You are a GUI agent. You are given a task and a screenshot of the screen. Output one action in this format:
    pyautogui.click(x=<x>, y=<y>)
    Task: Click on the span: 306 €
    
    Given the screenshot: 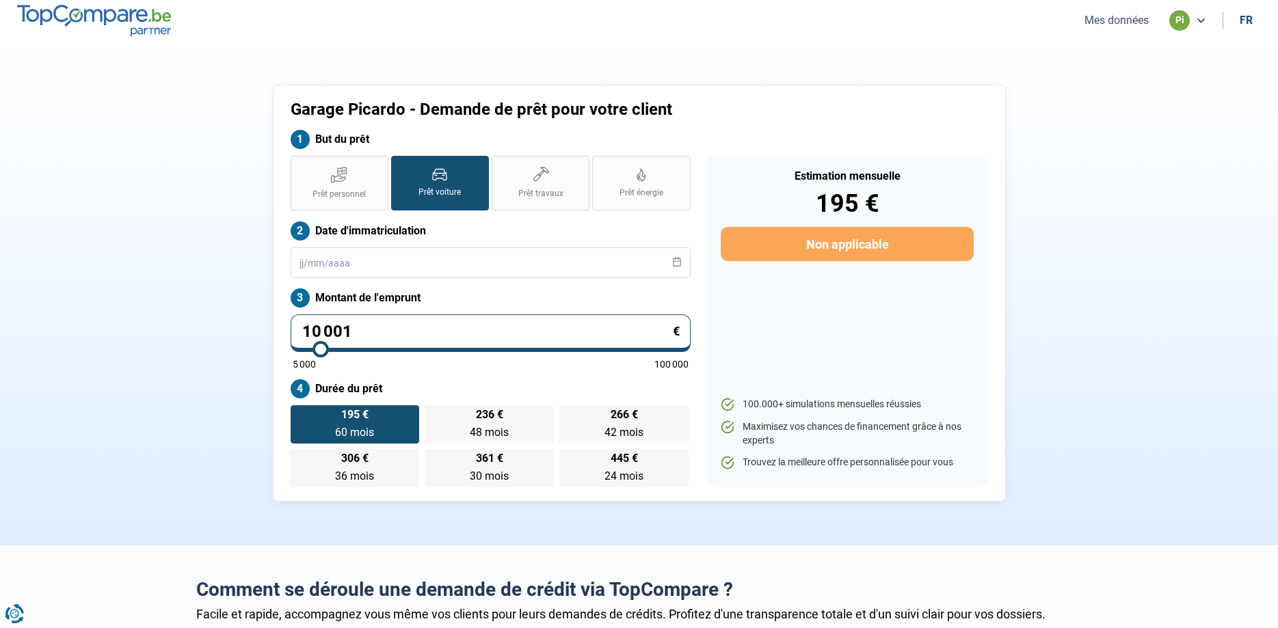 What is the action you would take?
    pyautogui.click(x=355, y=459)
    